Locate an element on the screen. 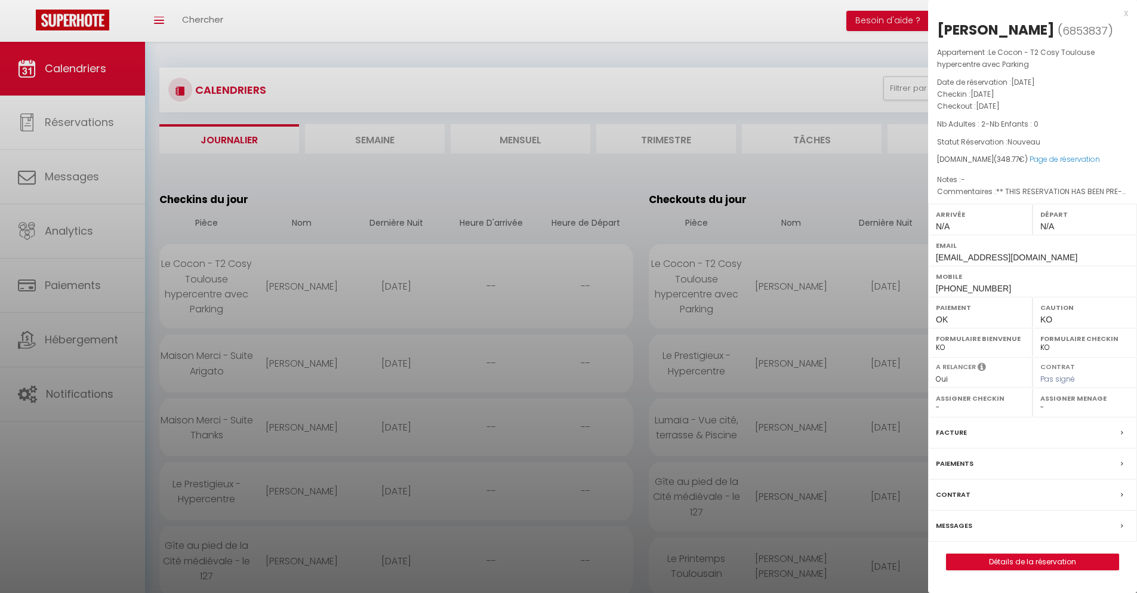  button: Détails de la réservation is located at coordinates (1033, 562).